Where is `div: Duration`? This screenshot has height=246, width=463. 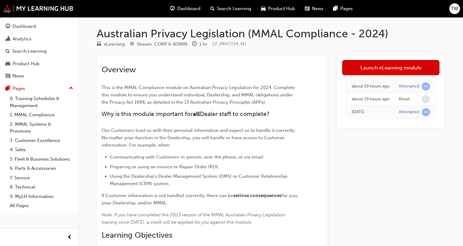 div: Duration is located at coordinates (200, 44).